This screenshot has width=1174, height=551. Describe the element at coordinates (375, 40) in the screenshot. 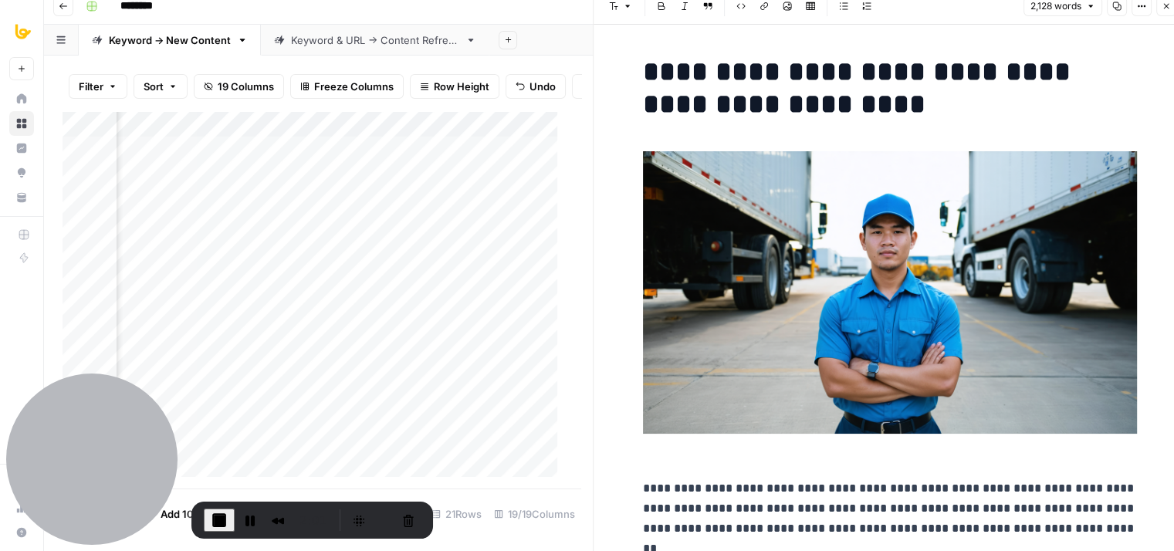

I see `a: Keyword & URL -> Content Refresh` at that location.